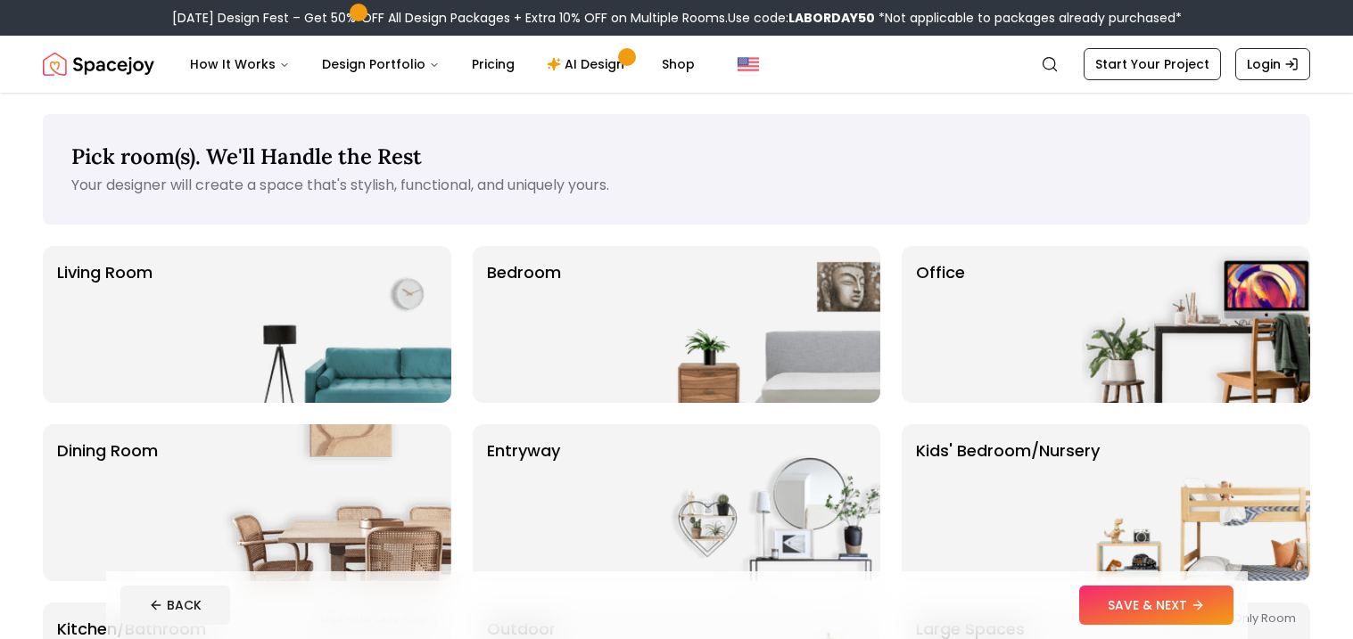 The width and height of the screenshot is (1353, 639). Describe the element at coordinates (107, 503) in the screenshot. I see `p: Dining Room` at that location.